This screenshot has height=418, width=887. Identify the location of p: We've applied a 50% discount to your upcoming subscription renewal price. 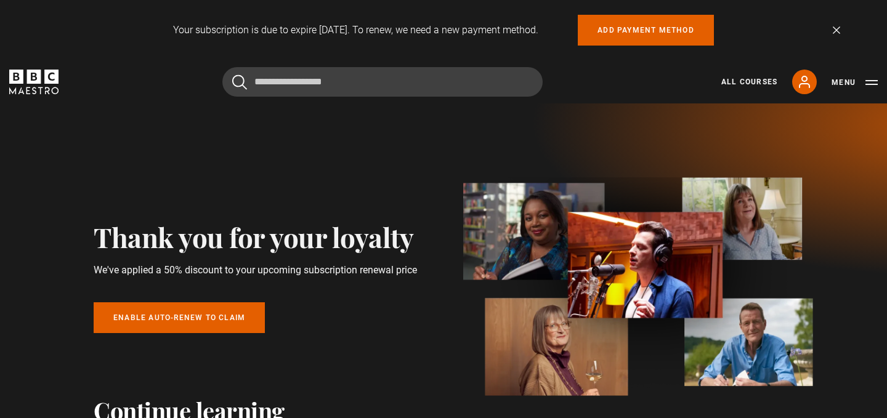
(256, 270).